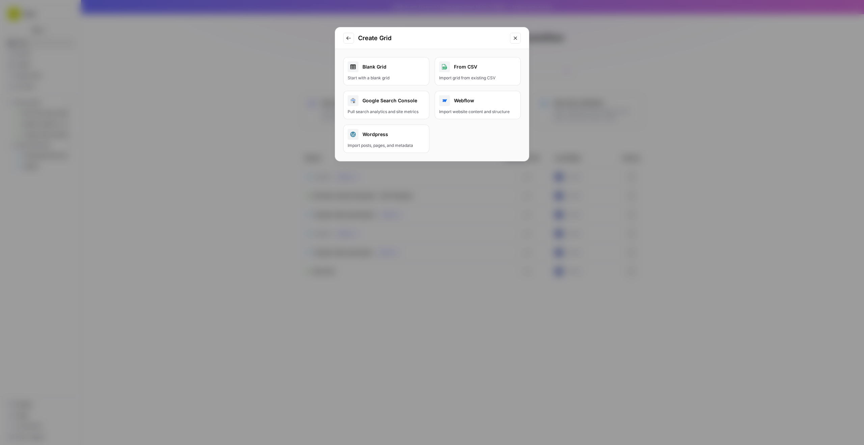 This screenshot has height=445, width=864. I want to click on button: Go to previous step, so click(348, 38).